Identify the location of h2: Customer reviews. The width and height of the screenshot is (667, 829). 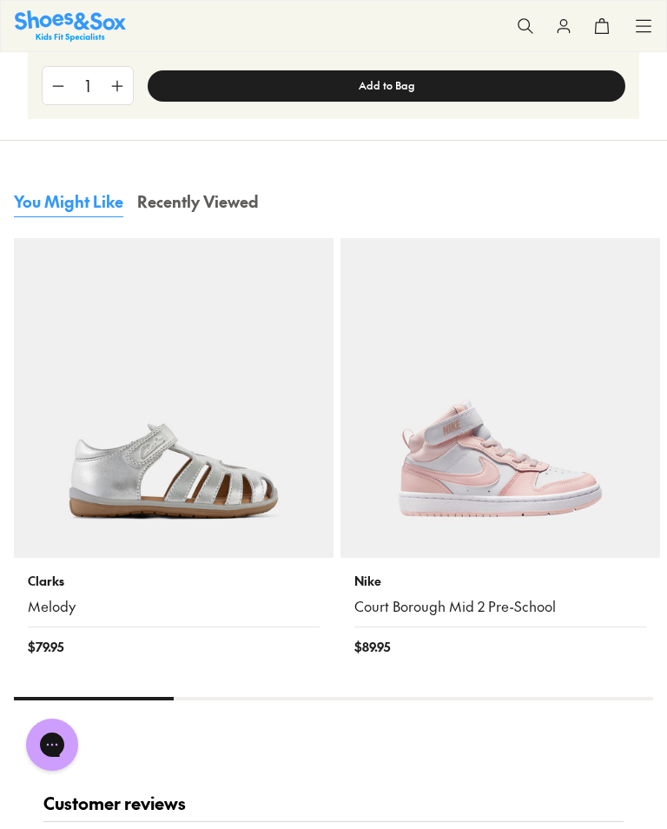
(333, 806).